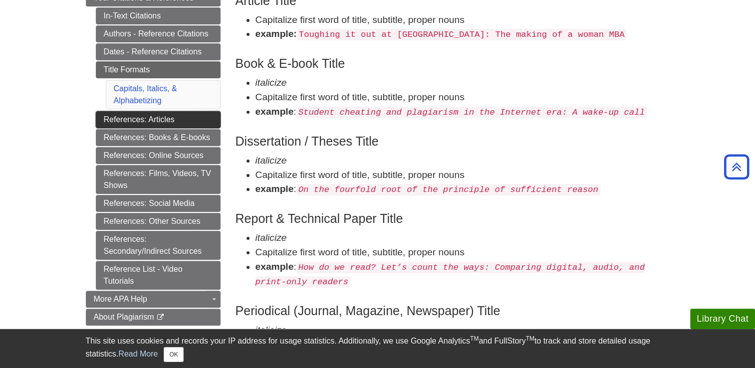 The height and width of the screenshot is (368, 755). What do you see at coordinates (120, 299) in the screenshot?
I see `span: More APA Help` at bounding box center [120, 299].